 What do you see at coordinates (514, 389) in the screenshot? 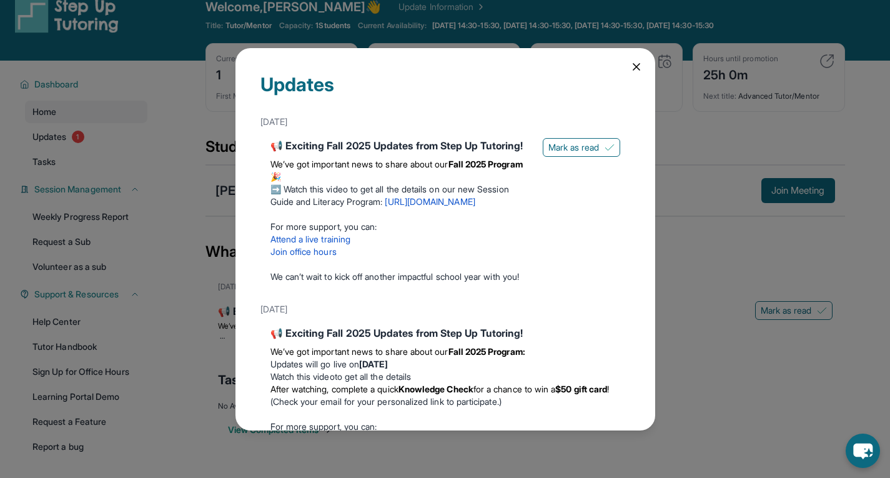
I see `span: for a chance to win a` at bounding box center [514, 389].